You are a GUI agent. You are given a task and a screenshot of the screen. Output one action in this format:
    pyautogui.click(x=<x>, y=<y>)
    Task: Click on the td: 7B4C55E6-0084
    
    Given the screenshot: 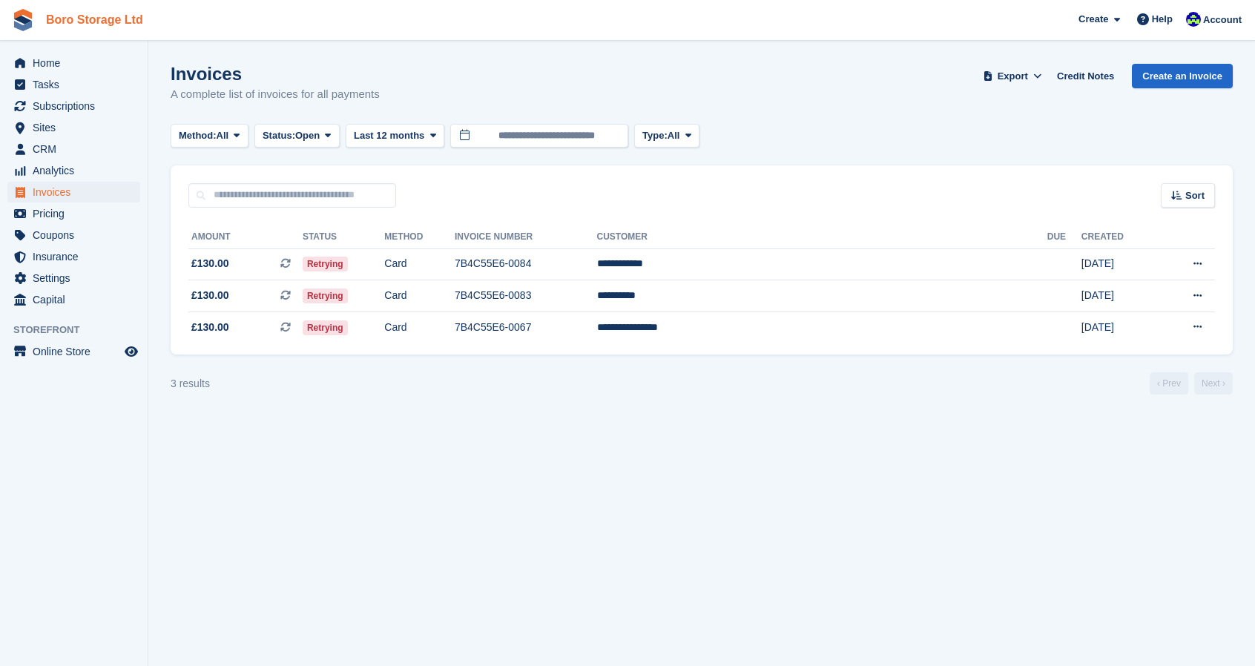 What is the action you would take?
    pyautogui.click(x=526, y=264)
    